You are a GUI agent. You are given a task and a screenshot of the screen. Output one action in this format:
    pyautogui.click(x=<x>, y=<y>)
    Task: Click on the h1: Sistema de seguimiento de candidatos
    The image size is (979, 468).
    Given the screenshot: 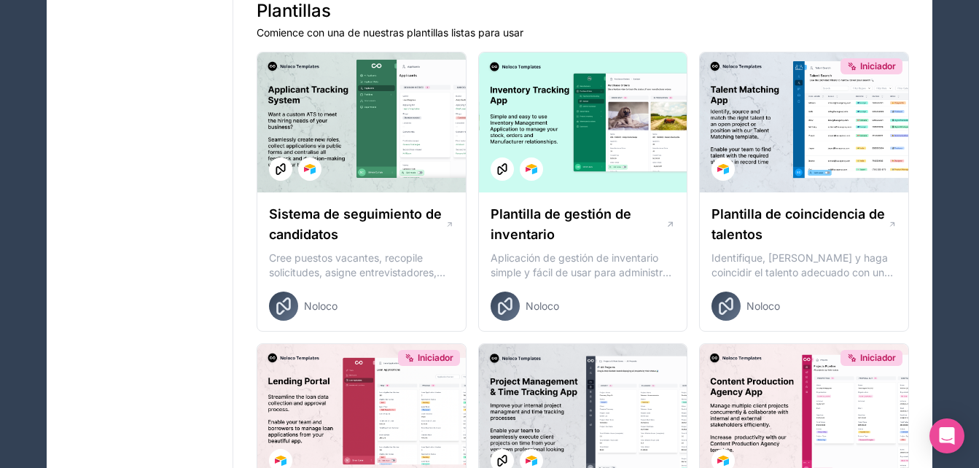 What is the action you would take?
    pyautogui.click(x=357, y=225)
    